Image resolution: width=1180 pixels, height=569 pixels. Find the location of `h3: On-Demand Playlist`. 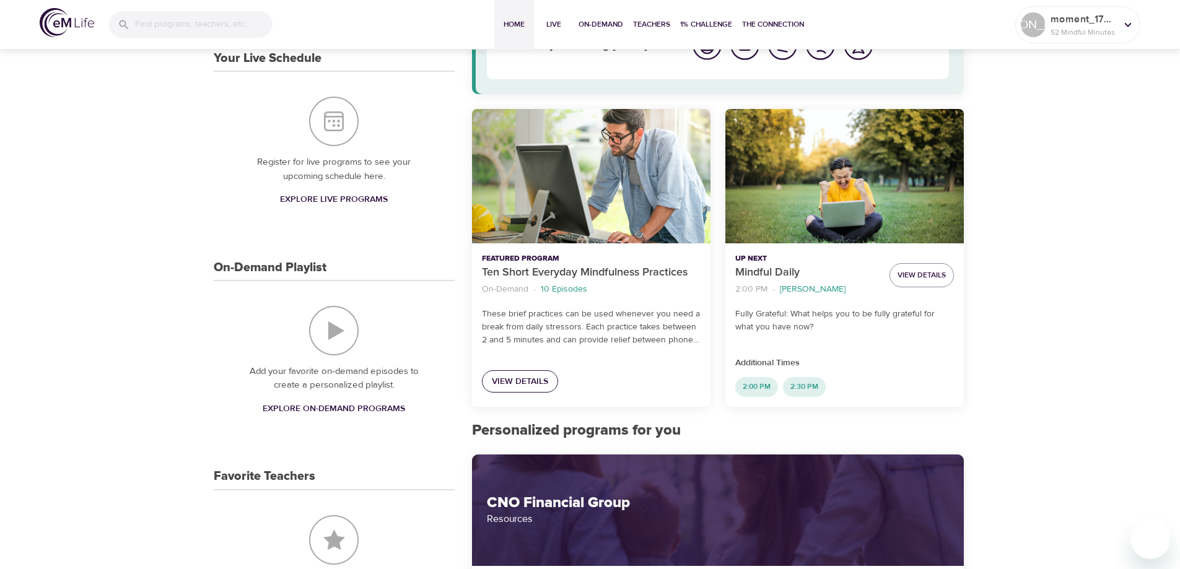

h3: On-Demand Playlist is located at coordinates (270, 268).